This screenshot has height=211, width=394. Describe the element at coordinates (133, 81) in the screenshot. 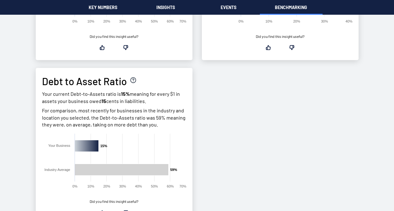

I see `button: Calculation explanation` at that location.